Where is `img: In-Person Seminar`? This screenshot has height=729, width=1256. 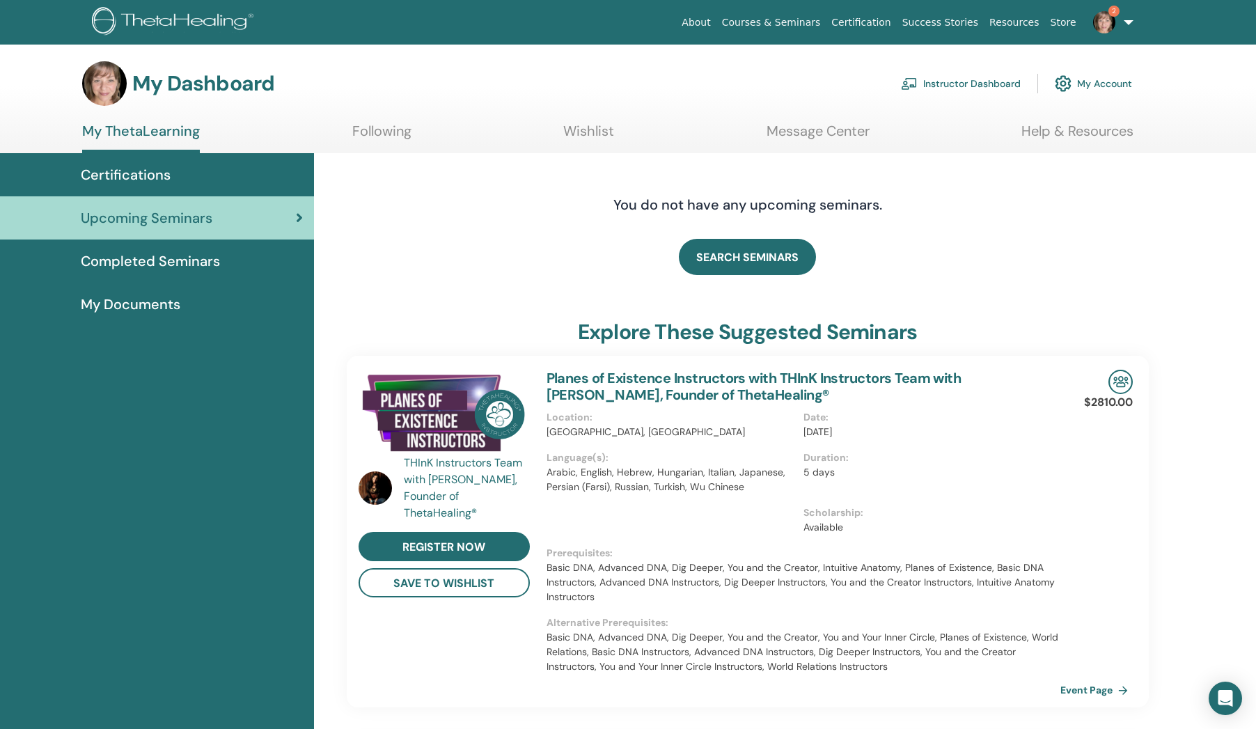 img: In-Person Seminar is located at coordinates (1120, 382).